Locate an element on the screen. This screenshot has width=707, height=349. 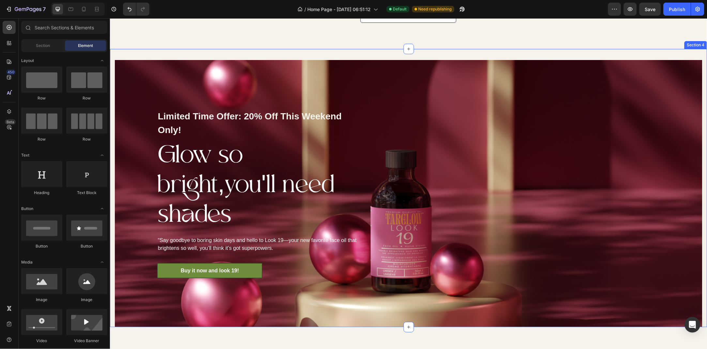
p: Buy it now and look 19! is located at coordinates (100, 252).